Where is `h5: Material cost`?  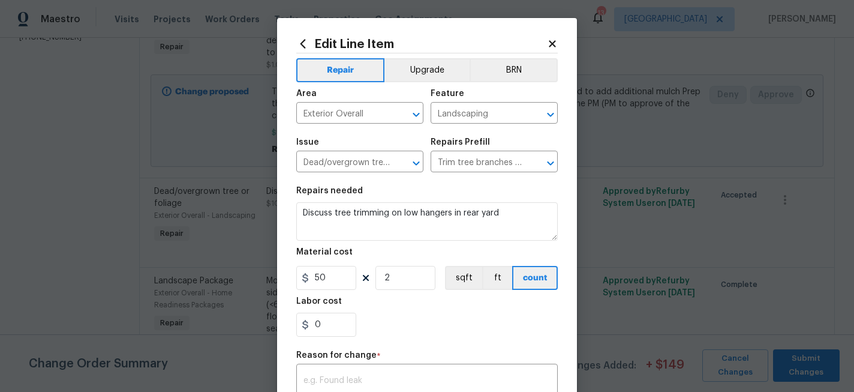
h5: Material cost is located at coordinates (324, 252).